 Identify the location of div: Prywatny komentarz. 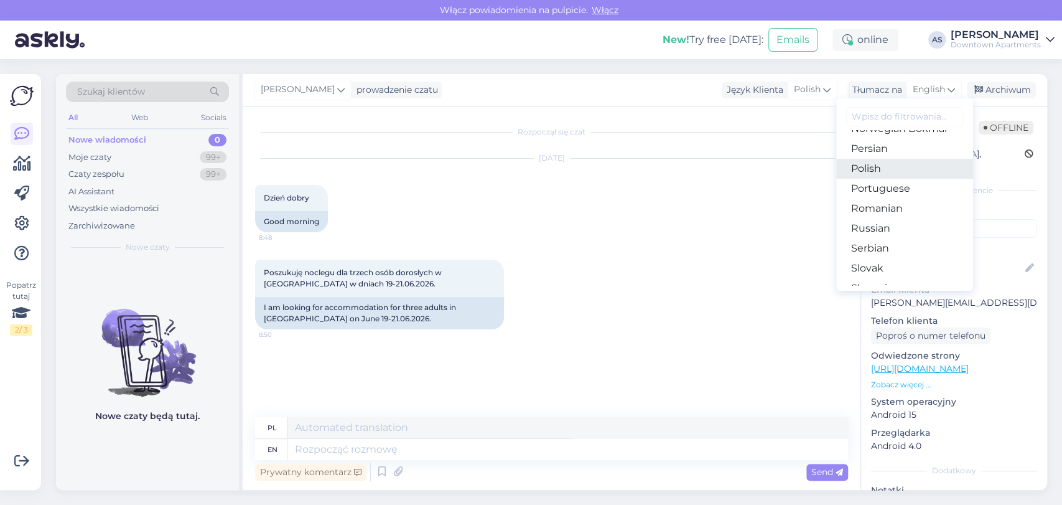
(310, 472).